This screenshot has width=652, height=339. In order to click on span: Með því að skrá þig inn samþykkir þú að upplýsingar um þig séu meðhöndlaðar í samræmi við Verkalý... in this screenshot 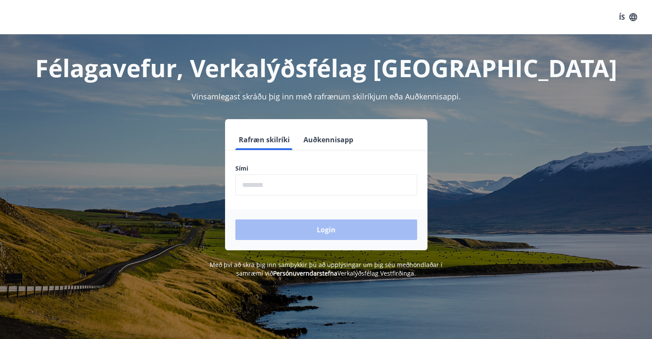, I will do `click(326, 269)`.